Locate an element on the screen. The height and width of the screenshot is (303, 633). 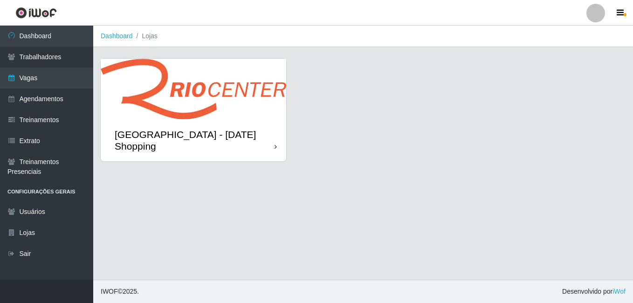
span: © 2025 . is located at coordinates (120, 291).